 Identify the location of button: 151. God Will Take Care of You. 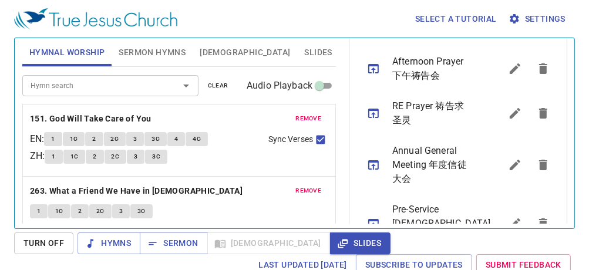
(92, 119).